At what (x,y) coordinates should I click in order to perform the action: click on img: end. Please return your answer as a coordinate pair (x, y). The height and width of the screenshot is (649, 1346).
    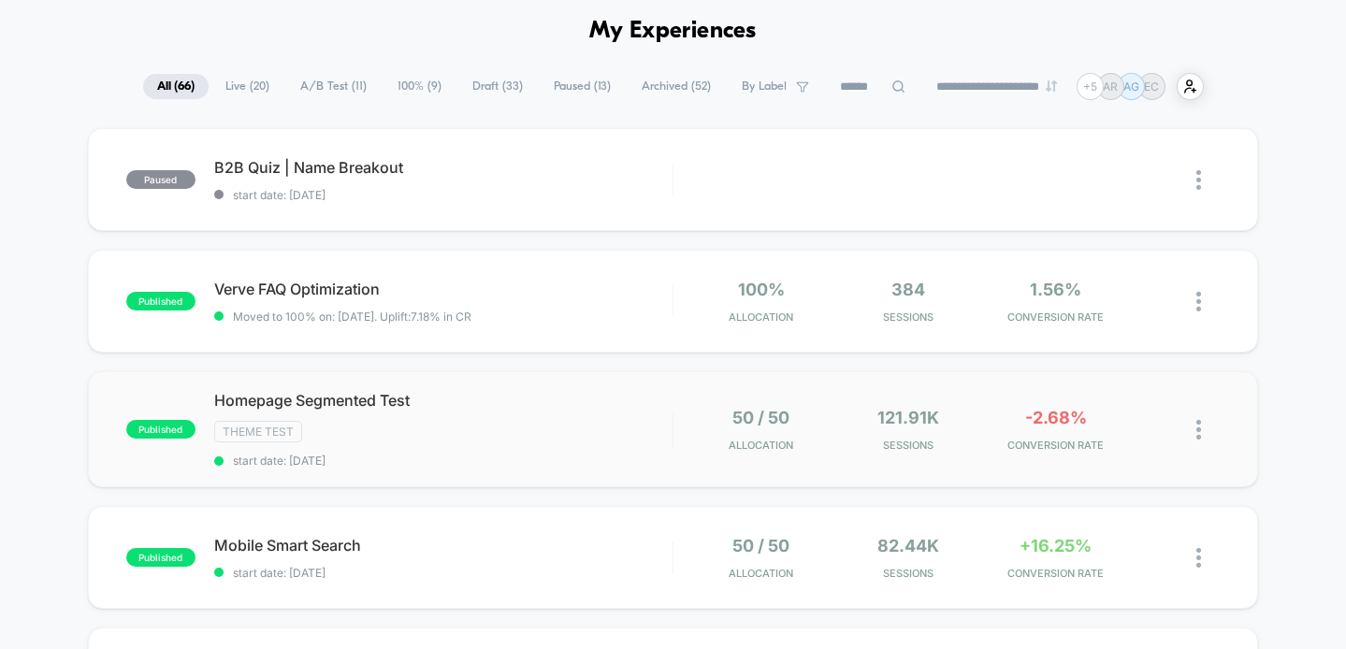
    Looking at the image, I should click on (1052, 86).